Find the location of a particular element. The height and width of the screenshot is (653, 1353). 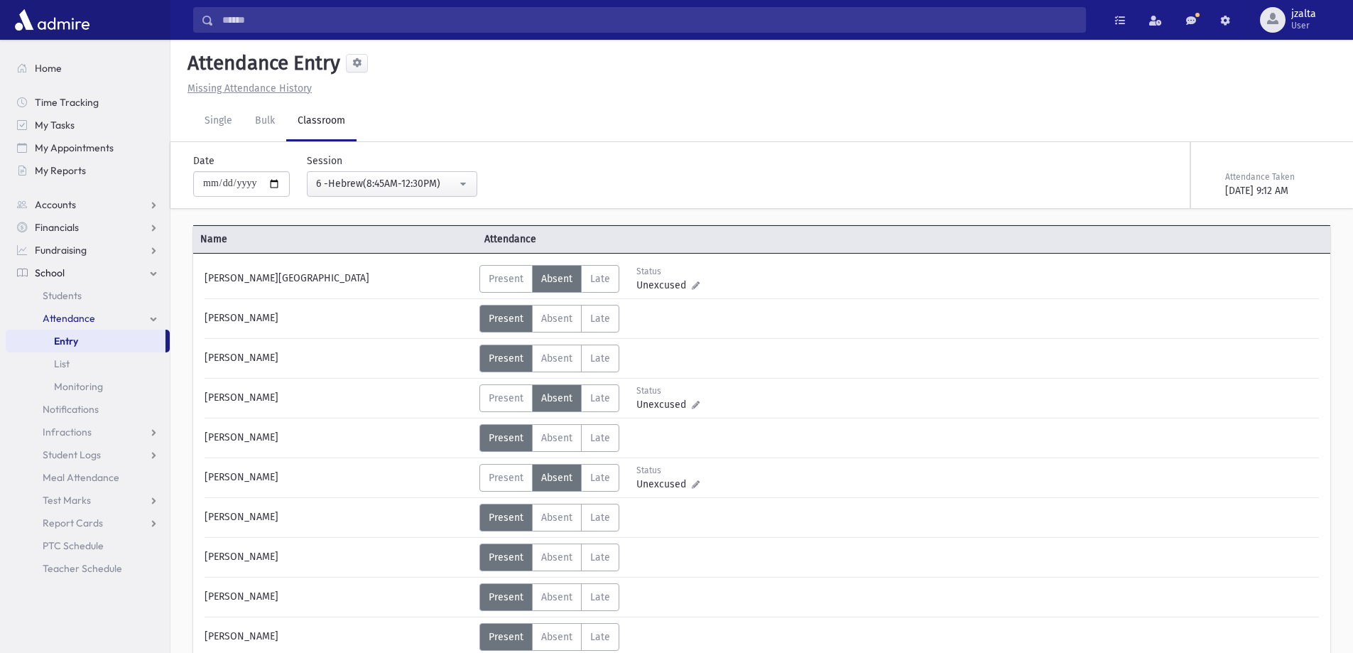

span: Student Logs is located at coordinates (72, 455).